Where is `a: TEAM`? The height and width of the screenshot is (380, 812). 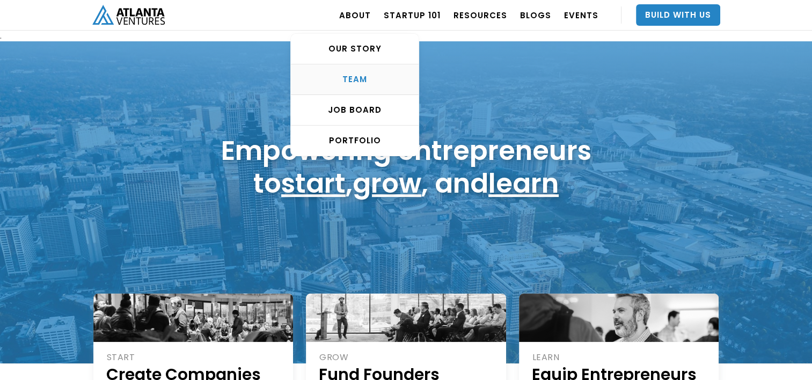
a: TEAM is located at coordinates (355, 79).